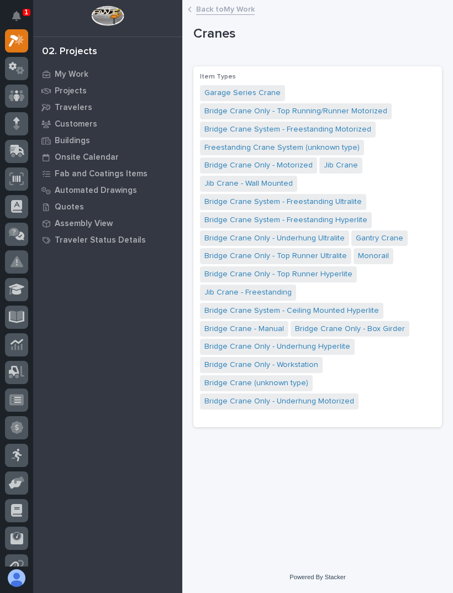 This screenshot has height=593, width=453. I want to click on p: Travelers, so click(74, 108).